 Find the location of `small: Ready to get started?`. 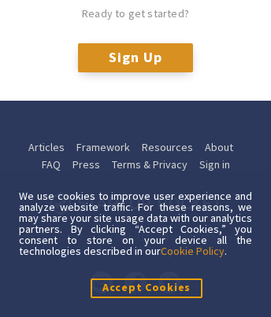

small: Ready to get started? is located at coordinates (135, 13).